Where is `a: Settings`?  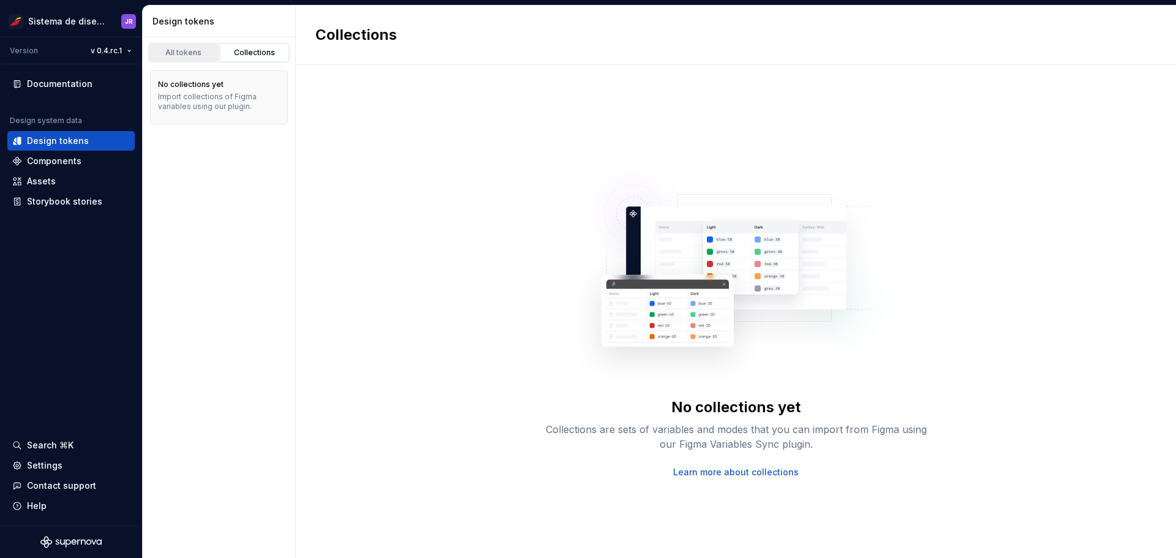
a: Settings is located at coordinates (71, 466).